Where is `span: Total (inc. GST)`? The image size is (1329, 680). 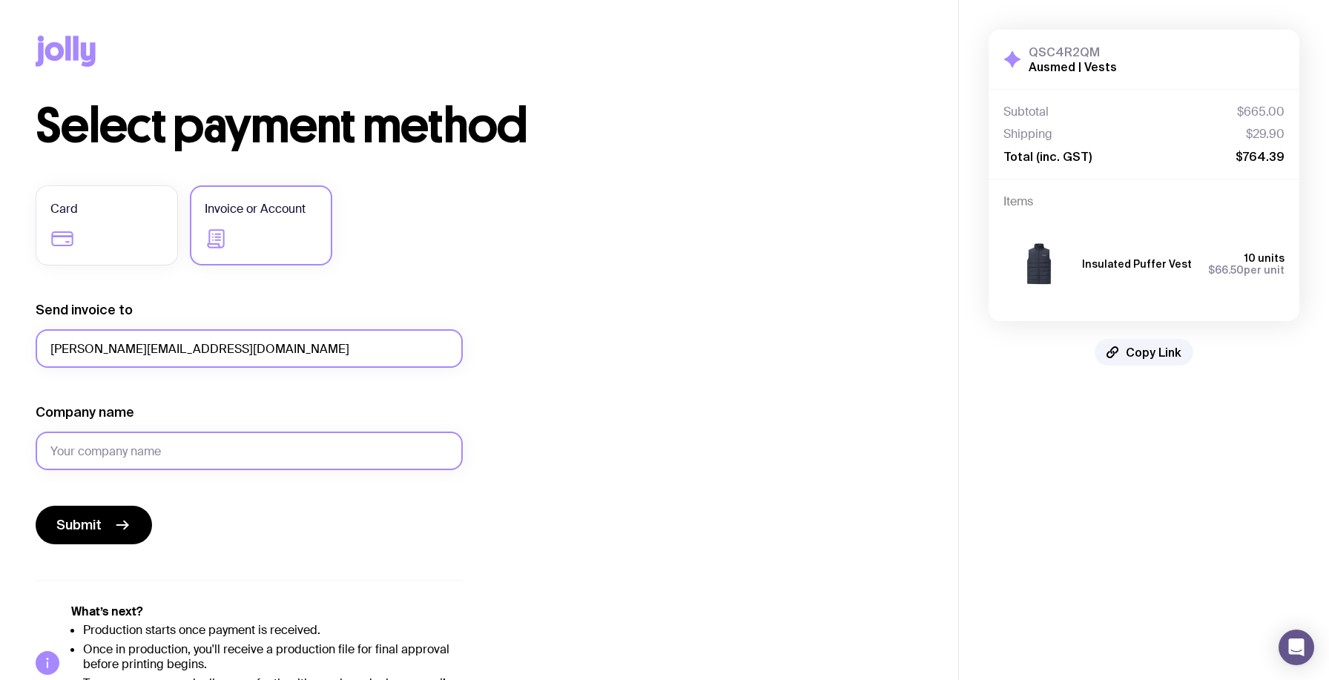 span: Total (inc. GST) is located at coordinates (1047, 157).